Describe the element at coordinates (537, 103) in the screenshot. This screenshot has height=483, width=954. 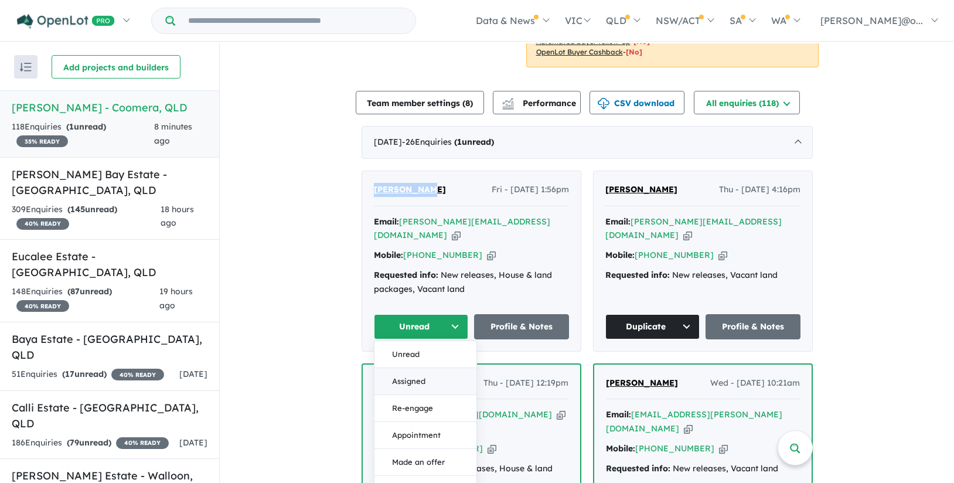
I see `button: Performance` at that location.